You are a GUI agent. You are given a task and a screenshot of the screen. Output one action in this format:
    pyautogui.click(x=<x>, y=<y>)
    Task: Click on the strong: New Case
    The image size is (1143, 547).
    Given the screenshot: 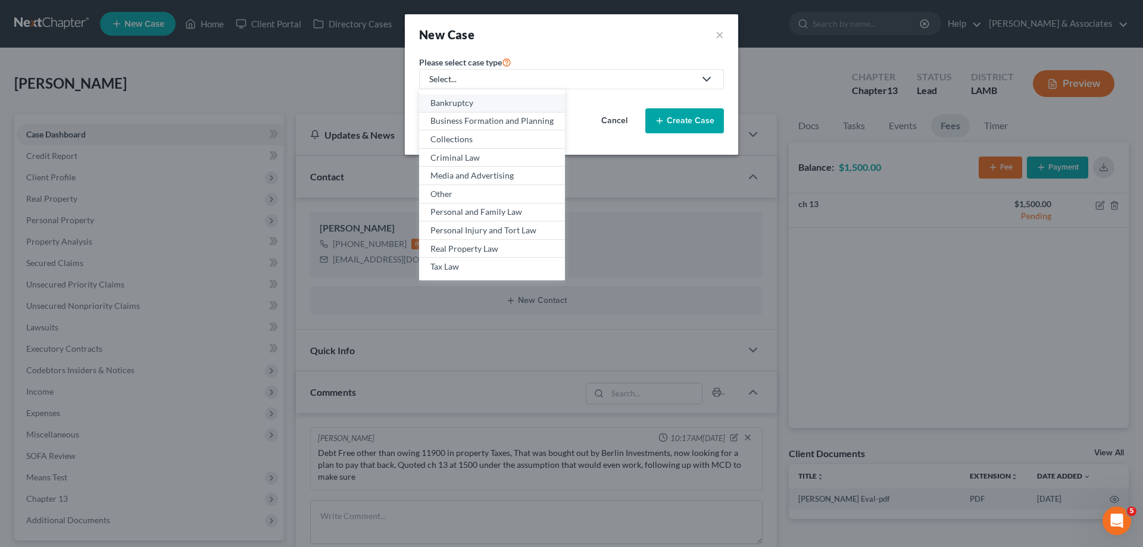 What is the action you would take?
    pyautogui.click(x=446, y=35)
    